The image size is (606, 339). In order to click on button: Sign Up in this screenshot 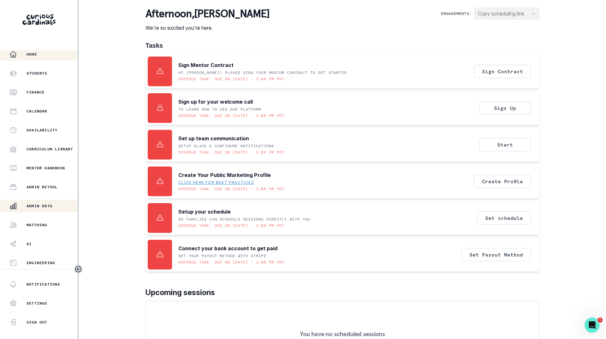, I will do `click(505, 108)`.